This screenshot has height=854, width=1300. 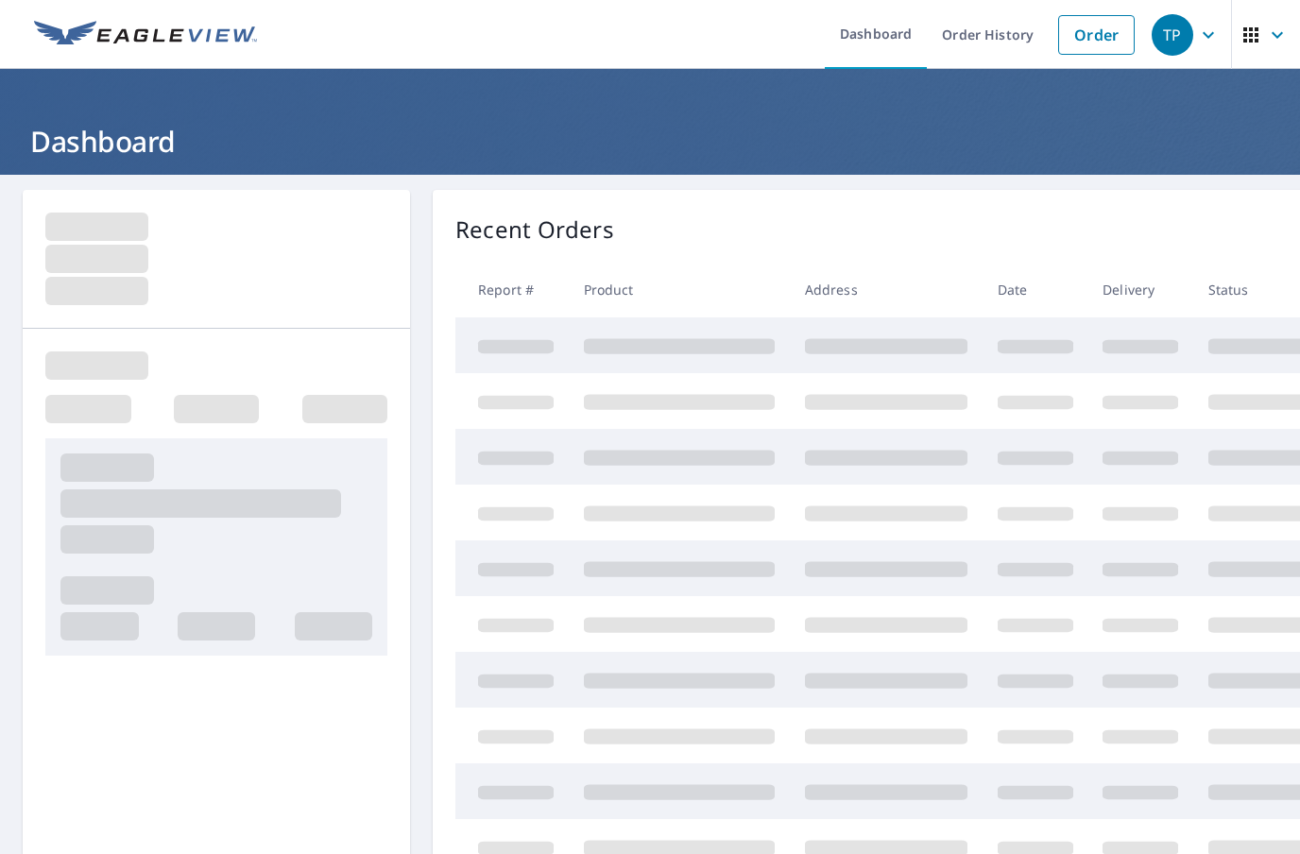 I want to click on div: TP, so click(x=1172, y=35).